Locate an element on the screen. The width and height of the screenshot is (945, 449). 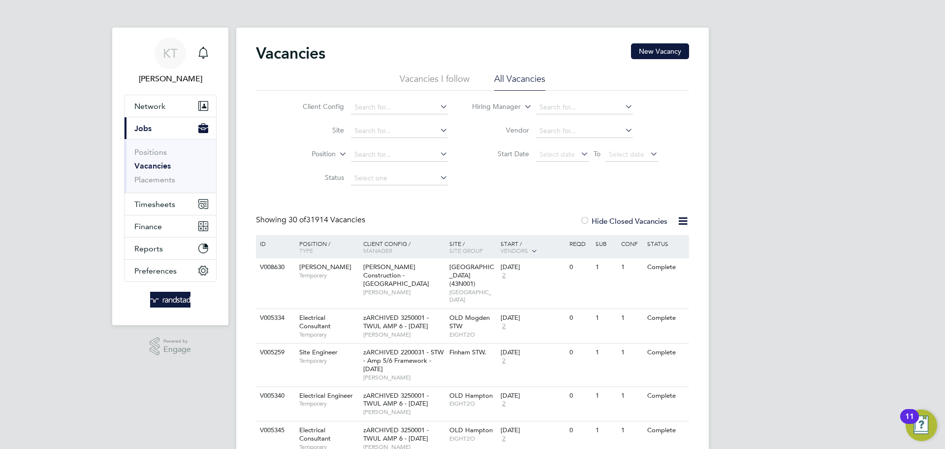
label: Site is located at coordinates (316, 130).